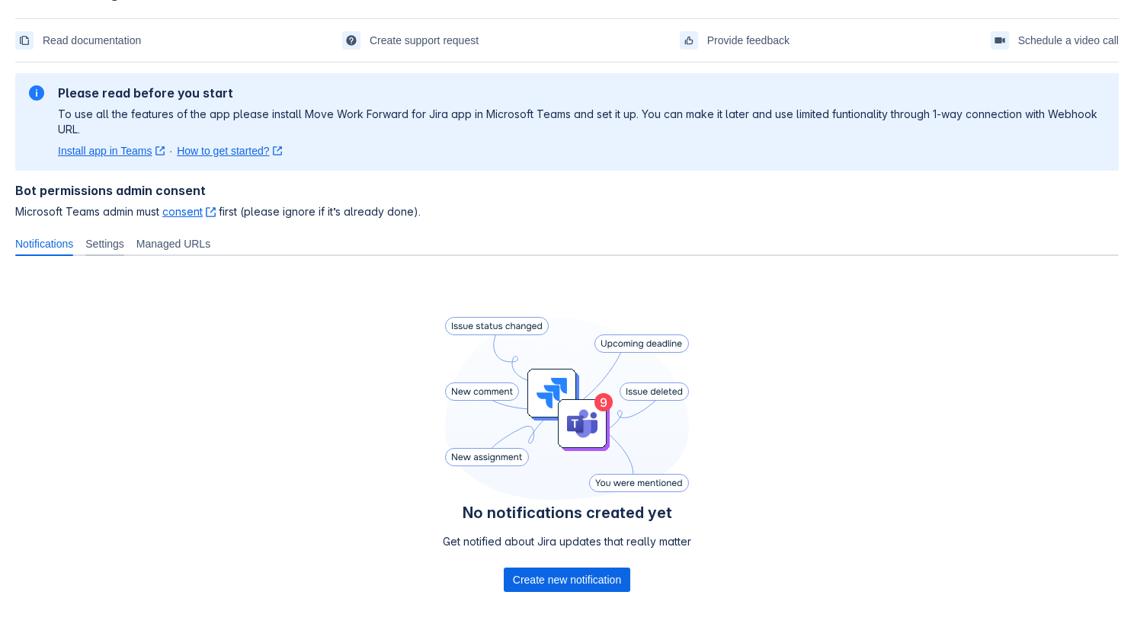 This screenshot has height=627, width=1134. Describe the element at coordinates (567, 513) in the screenshot. I see `h4: No notifications created yet` at that location.